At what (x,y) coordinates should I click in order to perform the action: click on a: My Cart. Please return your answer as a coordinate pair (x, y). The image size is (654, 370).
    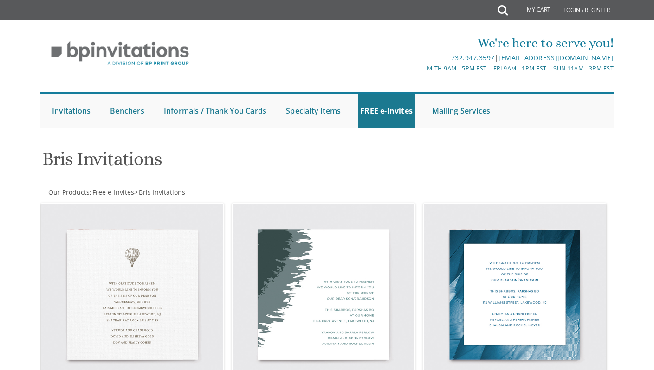
    Looking at the image, I should click on (532, 10).